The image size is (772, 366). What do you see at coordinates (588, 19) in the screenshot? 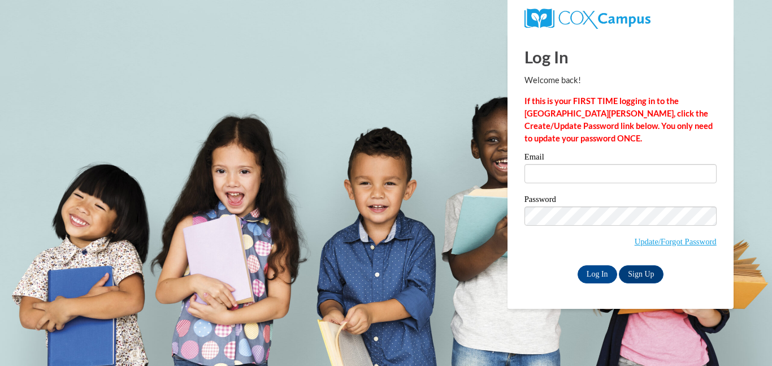
I see `img: COX Campus` at bounding box center [588, 19].